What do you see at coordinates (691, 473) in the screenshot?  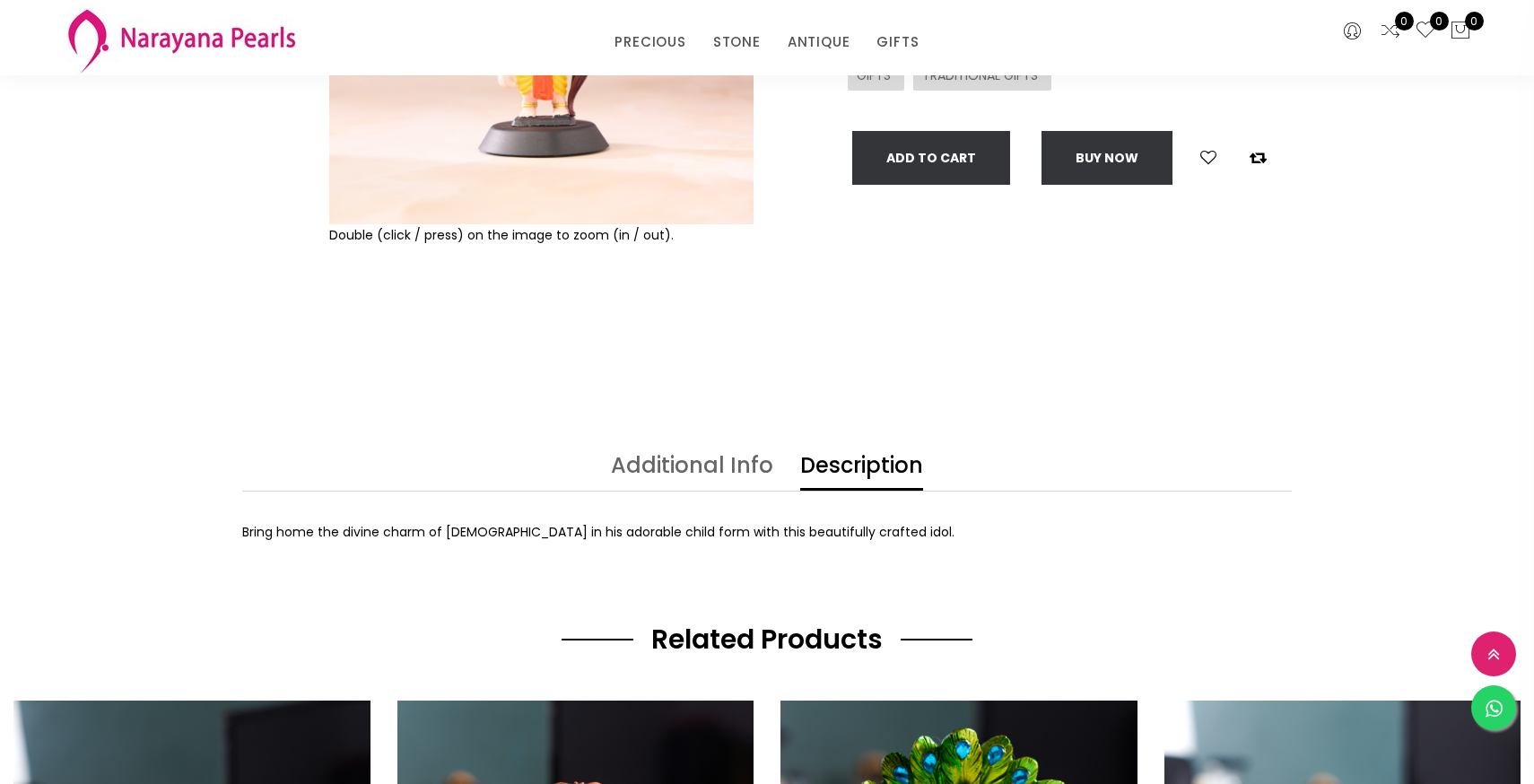 I see `a: Additional Info` at bounding box center [691, 473].